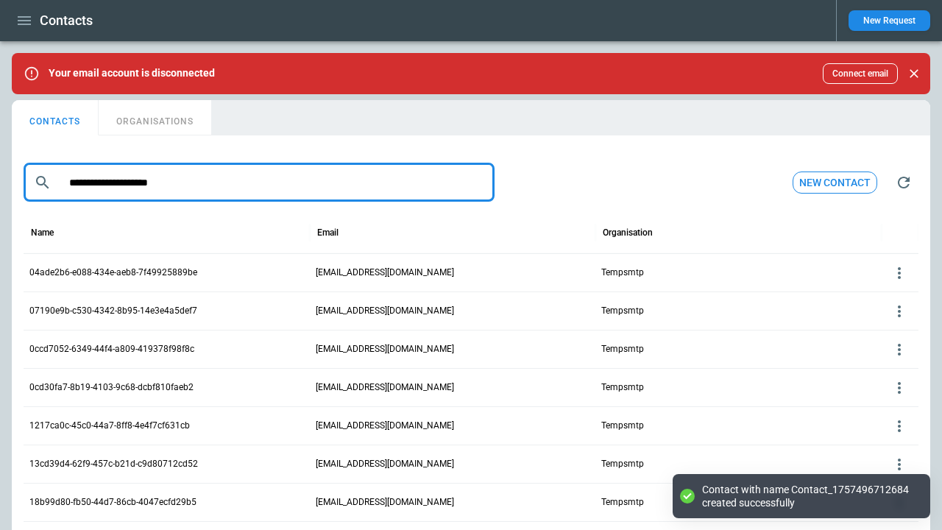 This screenshot has height=530, width=942. What do you see at coordinates (42, 233) in the screenshot?
I see `div: Name` at bounding box center [42, 233].